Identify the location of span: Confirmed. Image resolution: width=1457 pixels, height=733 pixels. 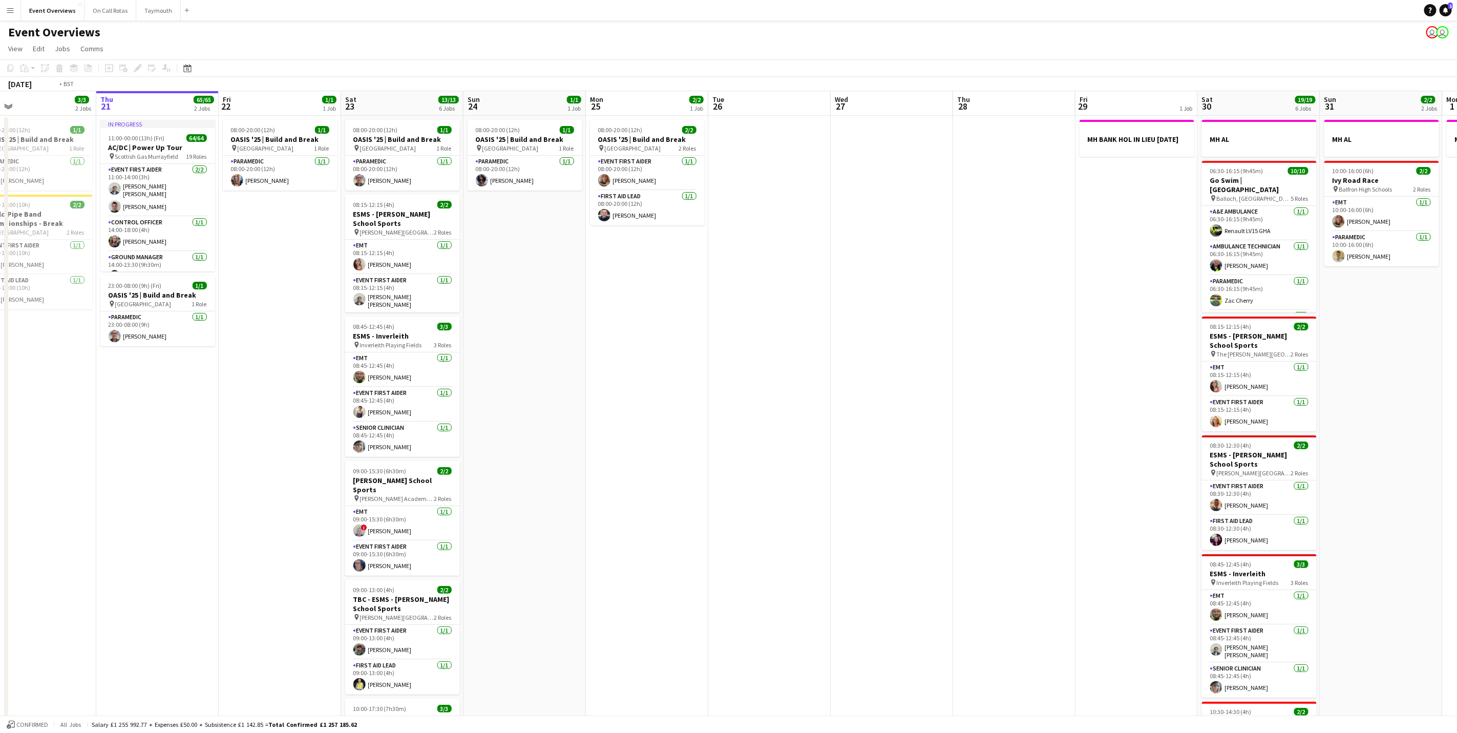
(32, 724).